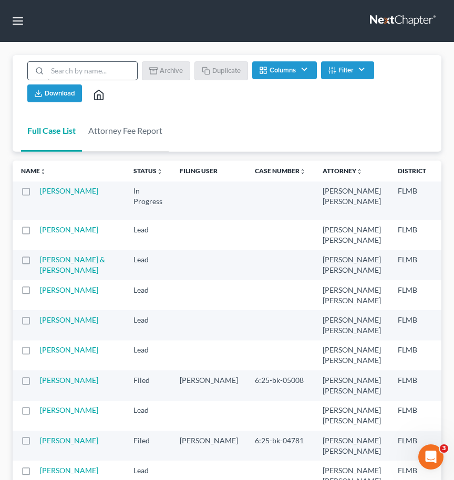  Describe the element at coordinates (148, 171) in the screenshot. I see `a: Statusunfold_more` at that location.